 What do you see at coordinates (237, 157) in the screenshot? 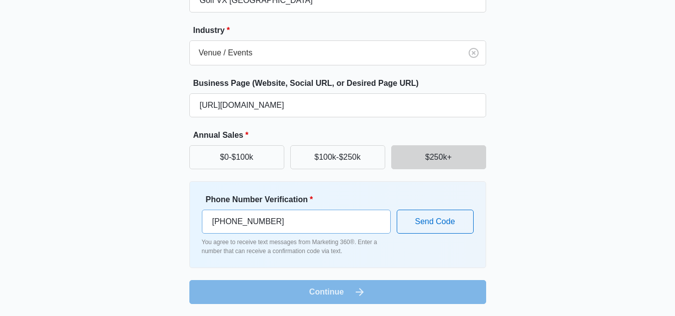
I see `button: $0-$100k` at bounding box center [237, 157].